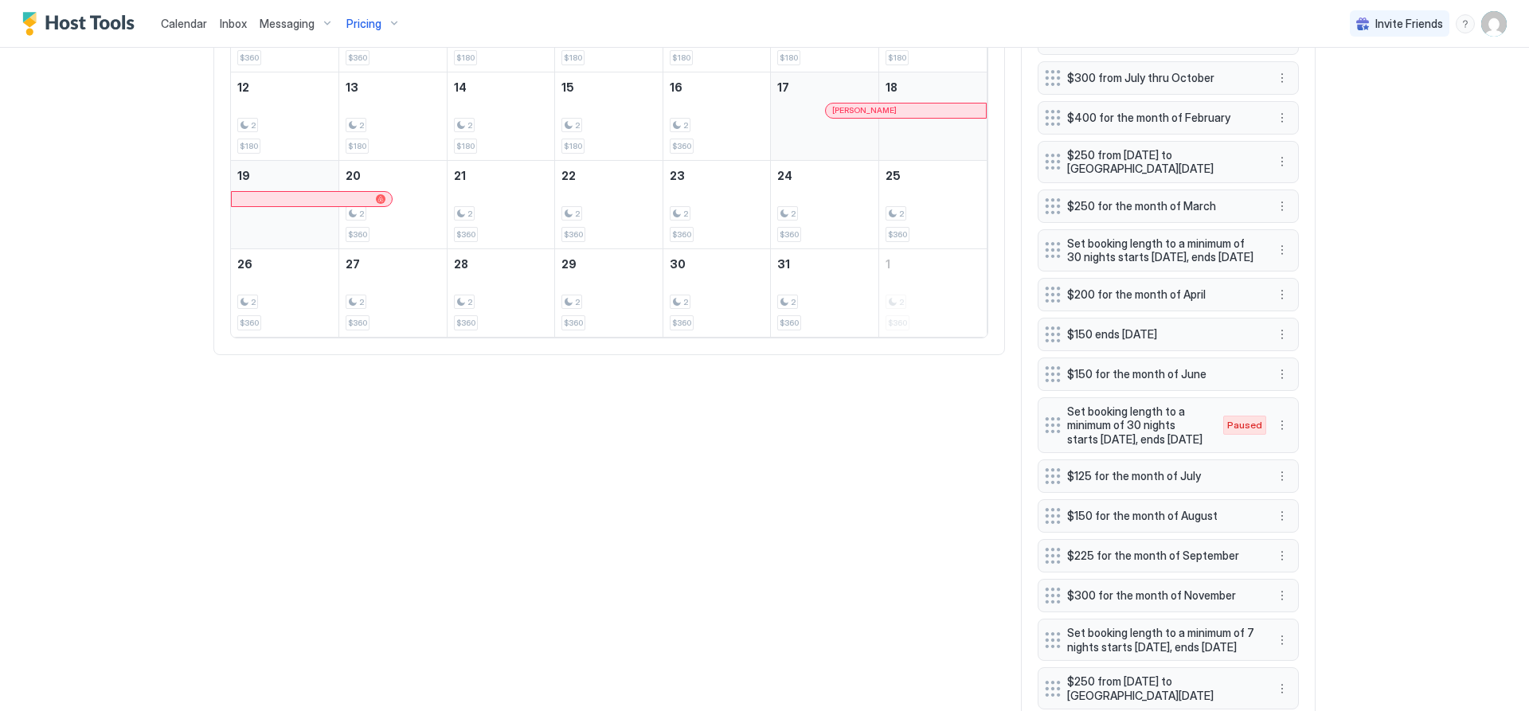  Describe the element at coordinates (285, 292) in the screenshot. I see `td: October 26, 2025` at that location.